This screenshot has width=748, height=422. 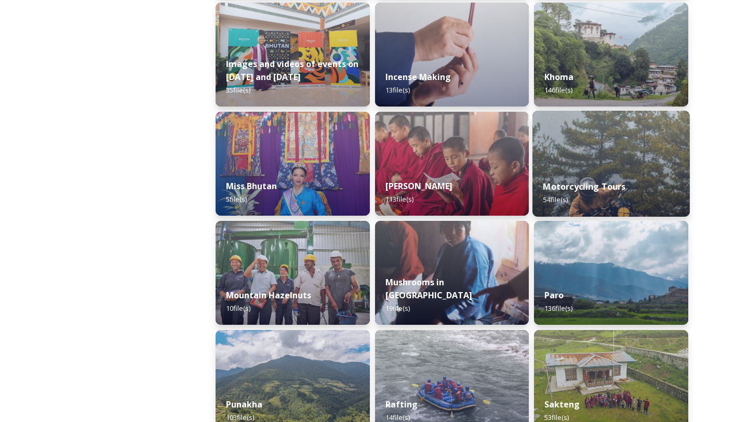 I want to click on span: 13 file(s), so click(x=397, y=90).